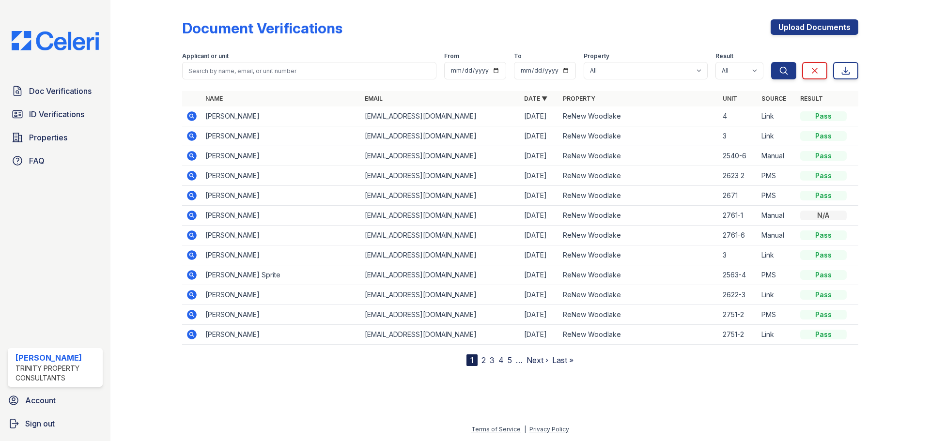 The width and height of the screenshot is (930, 441). I want to click on label: From, so click(452, 56).